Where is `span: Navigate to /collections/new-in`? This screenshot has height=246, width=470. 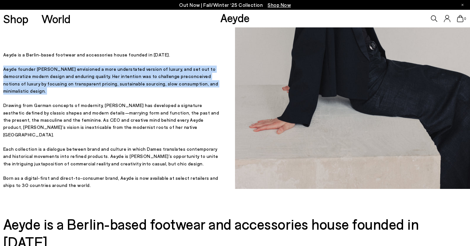 span: Navigate to /collections/new-in is located at coordinates (279, 5).